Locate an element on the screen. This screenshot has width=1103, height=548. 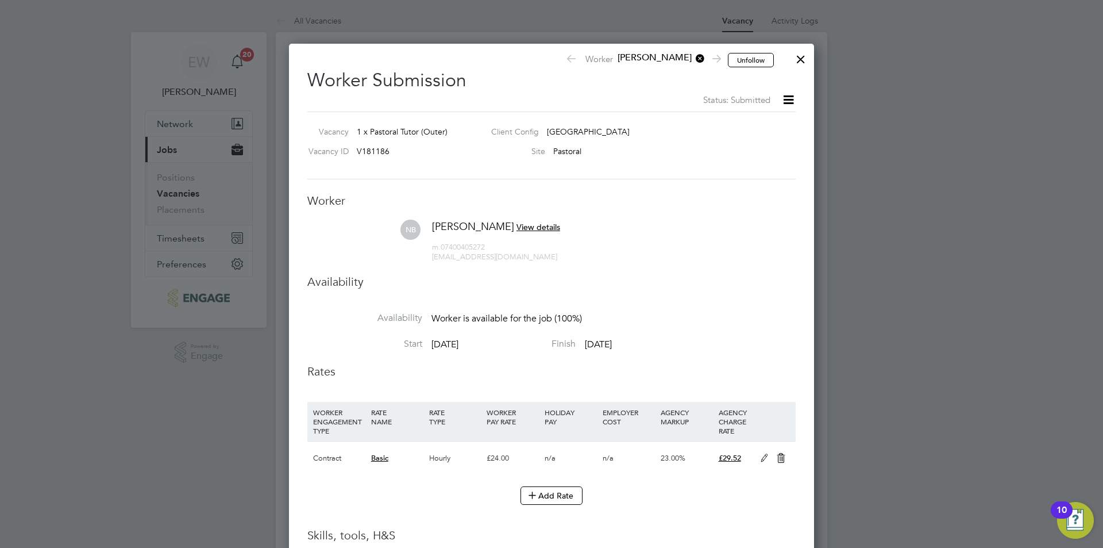
div: WORKER ENGAGEMENT TYPE is located at coordinates (339, 421).